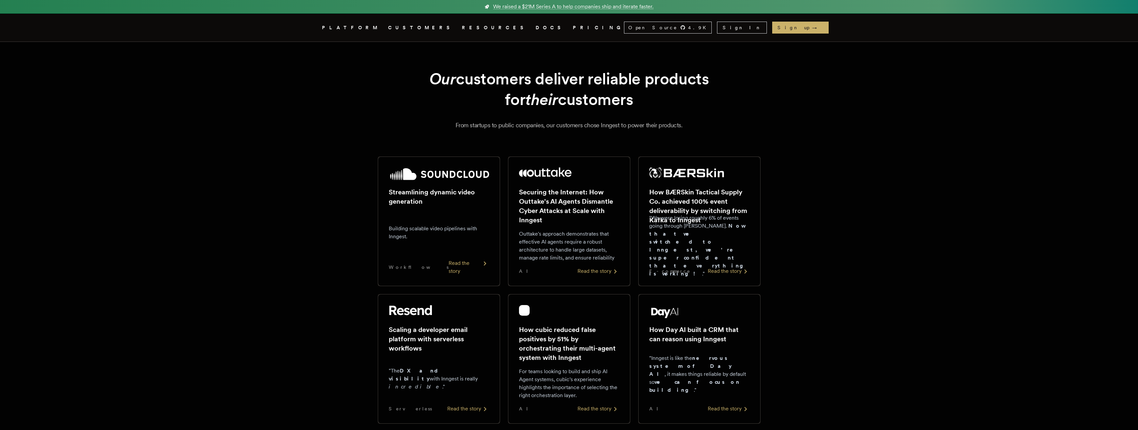 The height and width of the screenshot is (430, 1138). What do you see at coordinates (439, 174) in the screenshot?
I see `img: SoundCloud` at bounding box center [439, 174].